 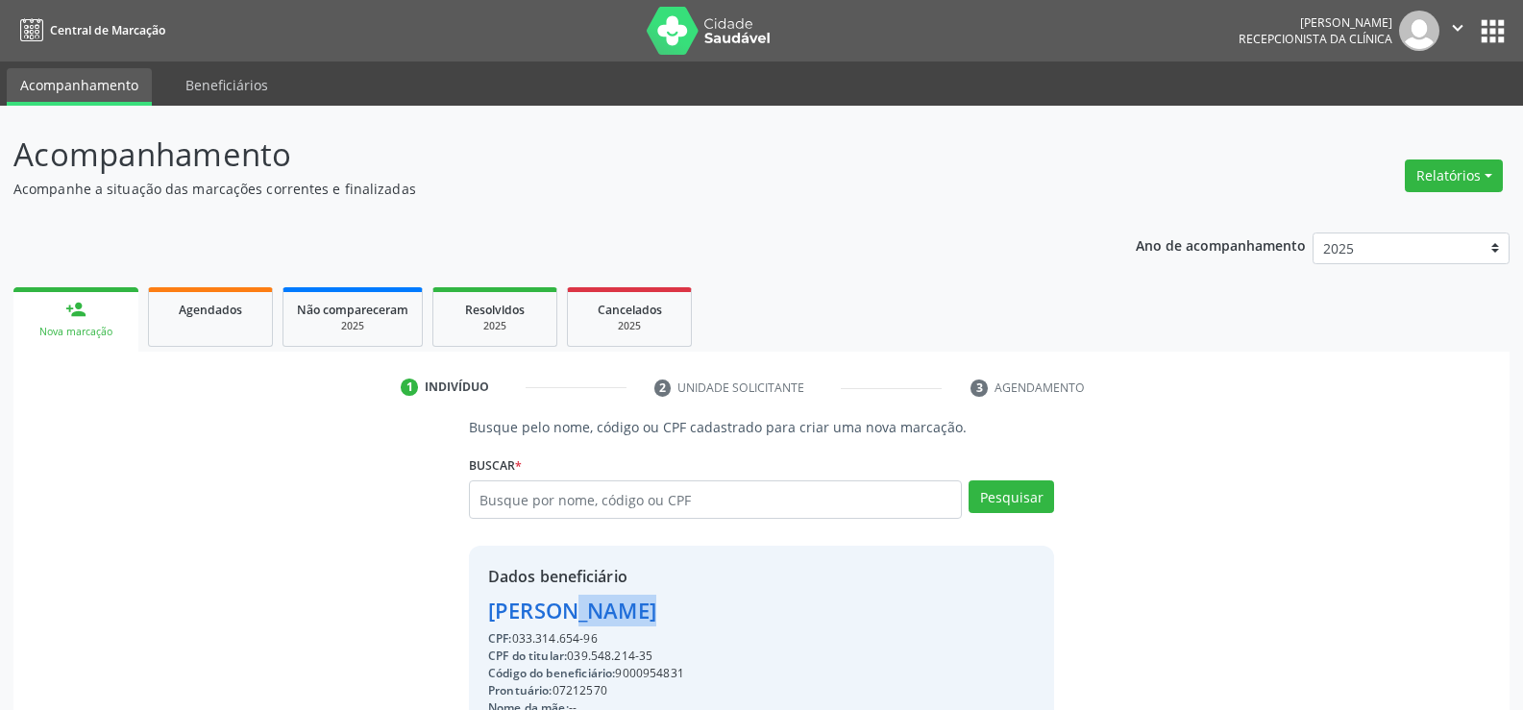 What do you see at coordinates (500, 638) in the screenshot?
I see `span: CPF:` at bounding box center [500, 638].